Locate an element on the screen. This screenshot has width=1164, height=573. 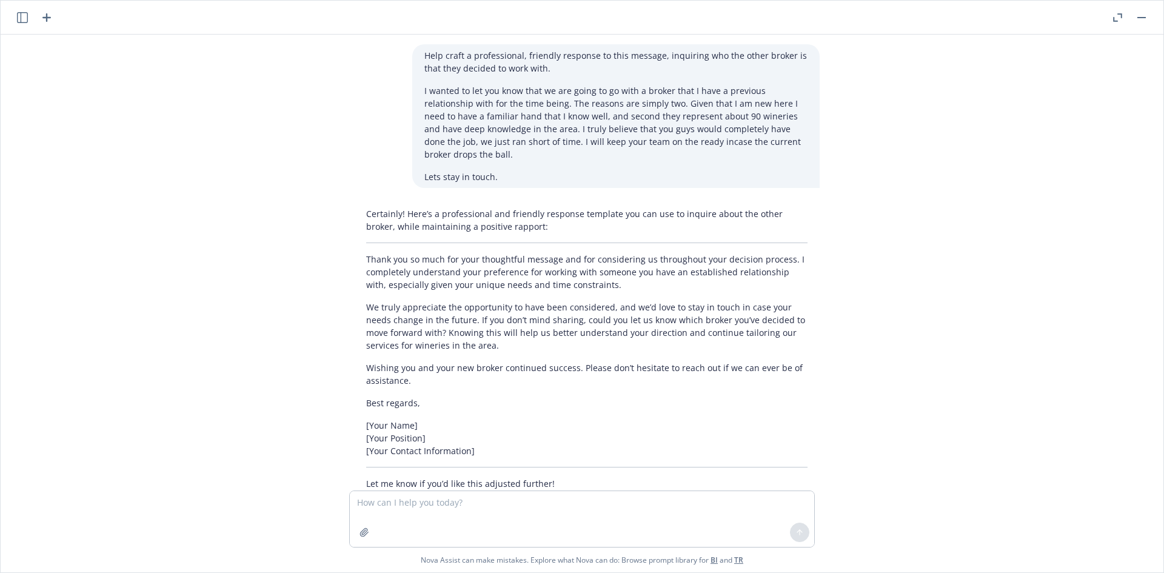
p: Best regards, is located at coordinates (587, 402).